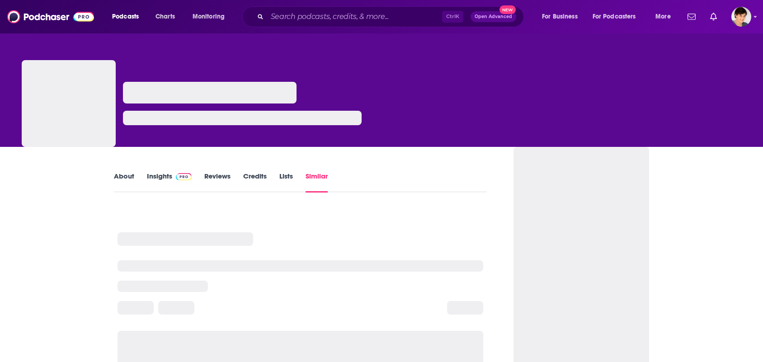 The height and width of the screenshot is (362, 763). I want to click on a: Similar, so click(317, 182).